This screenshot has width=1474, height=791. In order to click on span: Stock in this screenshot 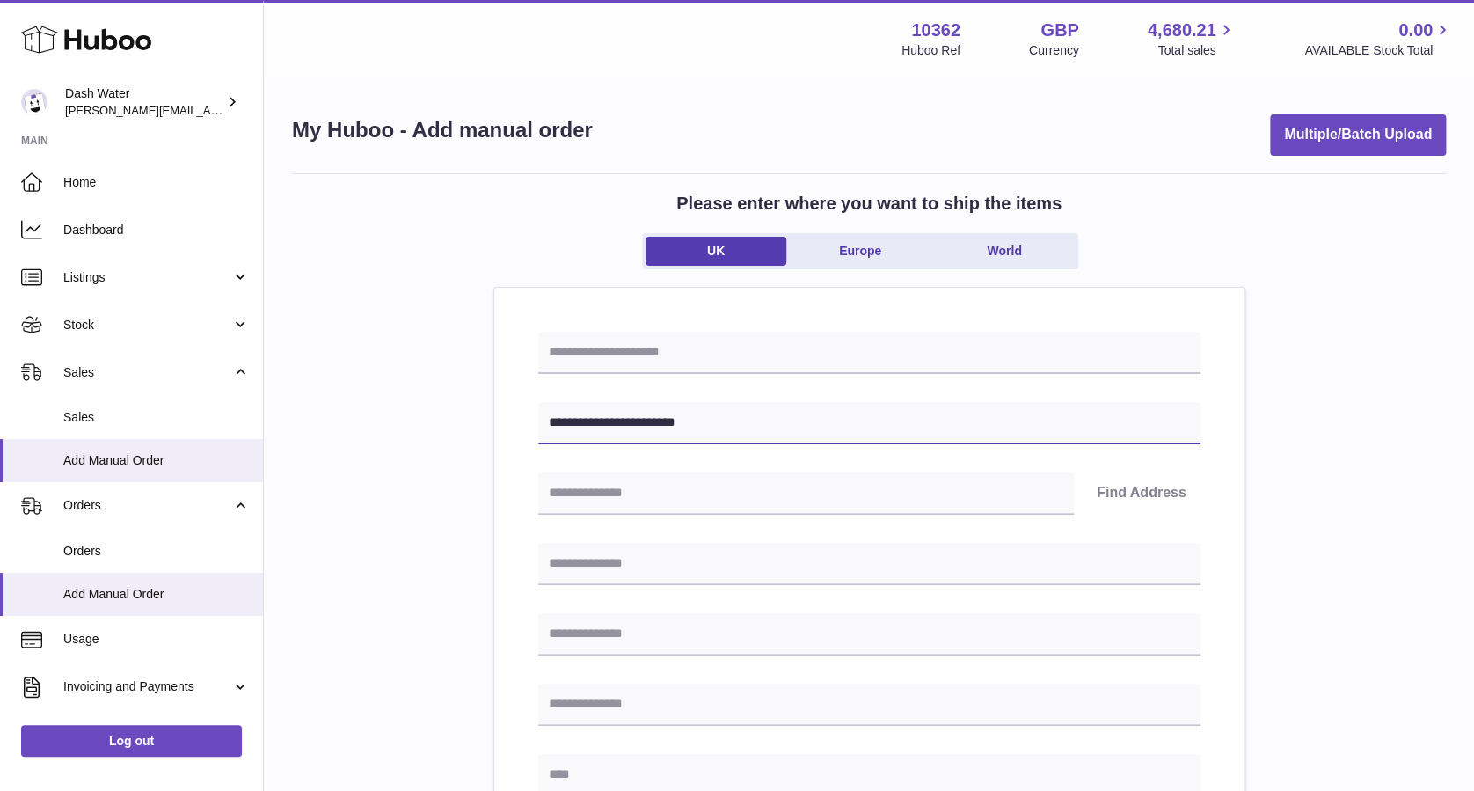, I will do `click(147, 325)`.